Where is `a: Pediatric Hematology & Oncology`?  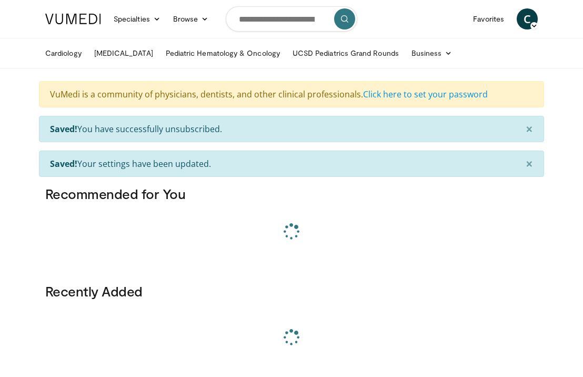
a: Pediatric Hematology & Oncology is located at coordinates (223, 53).